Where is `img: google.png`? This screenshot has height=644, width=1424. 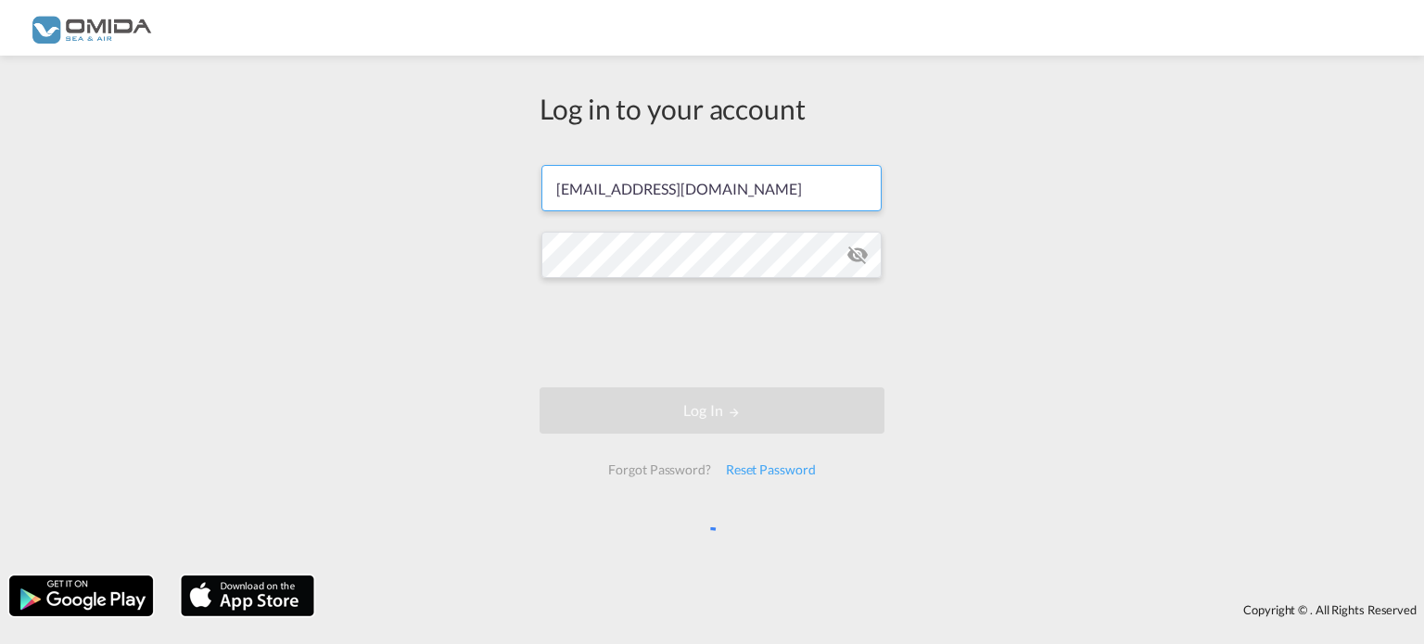
img: google.png is located at coordinates (81, 596).